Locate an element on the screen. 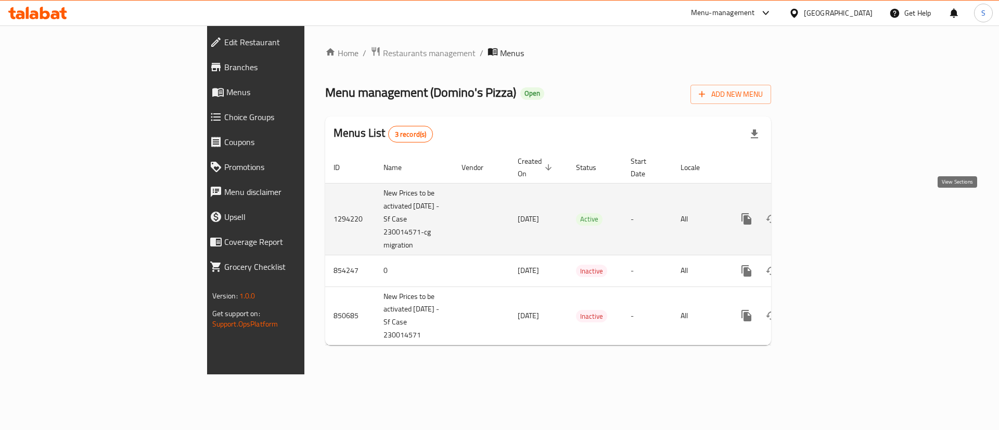 The height and width of the screenshot is (430, 999). a: Coupons is located at coordinates (288, 142).